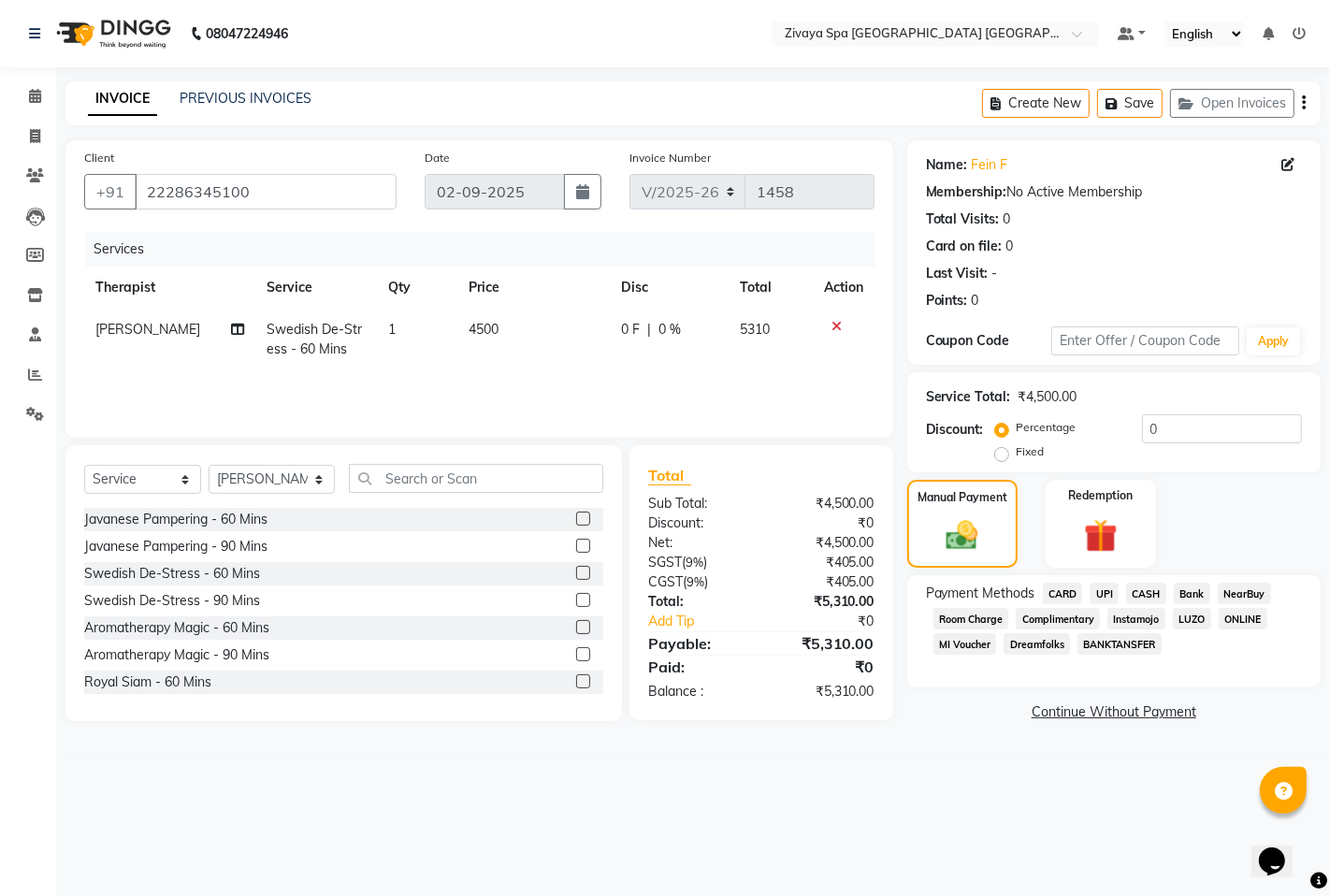  I want to click on div: Payable:, so click(698, 643).